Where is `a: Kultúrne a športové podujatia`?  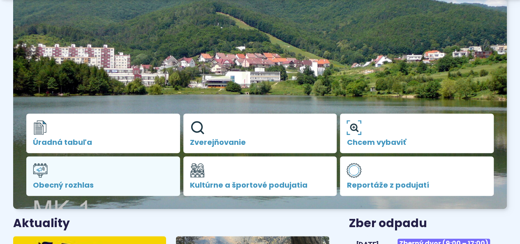 a: Kultúrne a športové podujatia is located at coordinates (260, 176).